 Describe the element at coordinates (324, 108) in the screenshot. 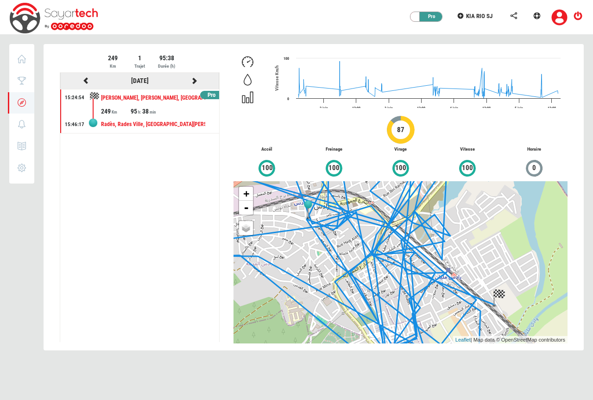

I see `text: 2 juin` at that location.